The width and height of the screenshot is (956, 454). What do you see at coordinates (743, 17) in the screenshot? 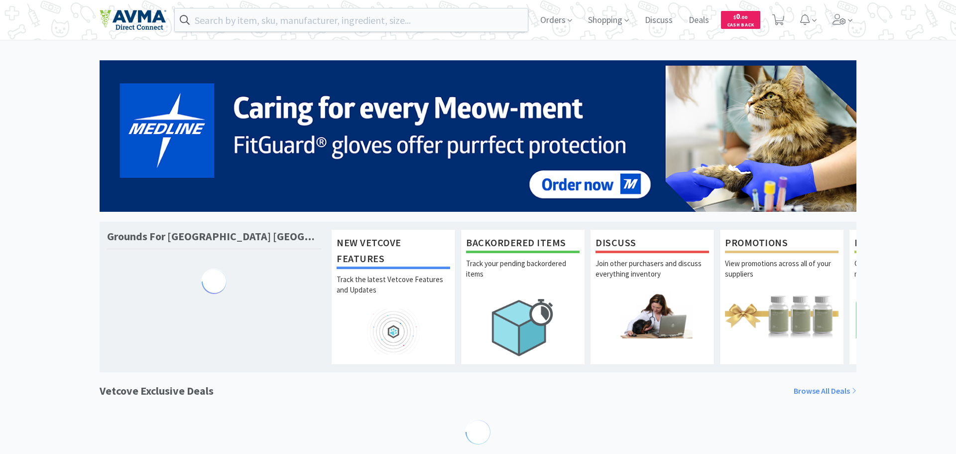
I see `span: . 00` at bounding box center [743, 17].